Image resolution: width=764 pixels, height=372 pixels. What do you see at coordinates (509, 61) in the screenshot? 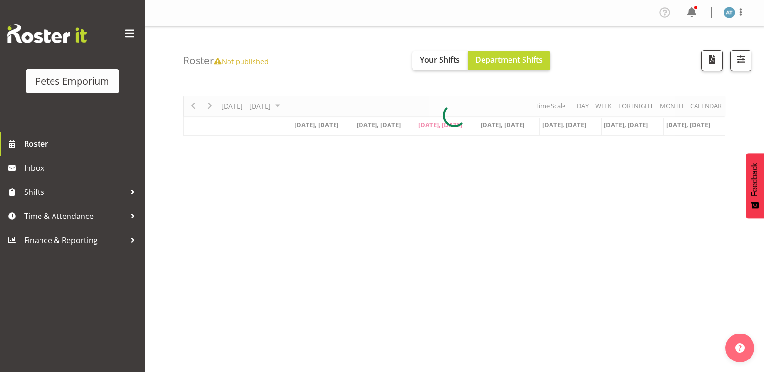
I see `button: Department Shifts` at bounding box center [509, 61].